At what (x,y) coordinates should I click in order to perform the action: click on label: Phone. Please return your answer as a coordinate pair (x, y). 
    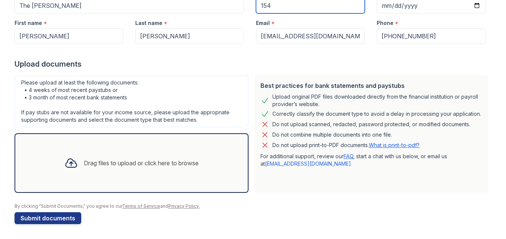
    Looking at the image, I should click on (385, 23).